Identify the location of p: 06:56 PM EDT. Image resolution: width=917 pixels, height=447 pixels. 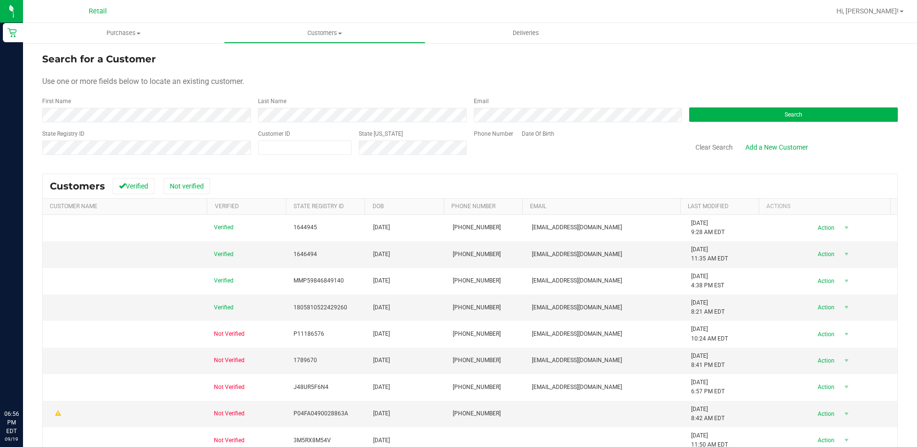
(12, 422).